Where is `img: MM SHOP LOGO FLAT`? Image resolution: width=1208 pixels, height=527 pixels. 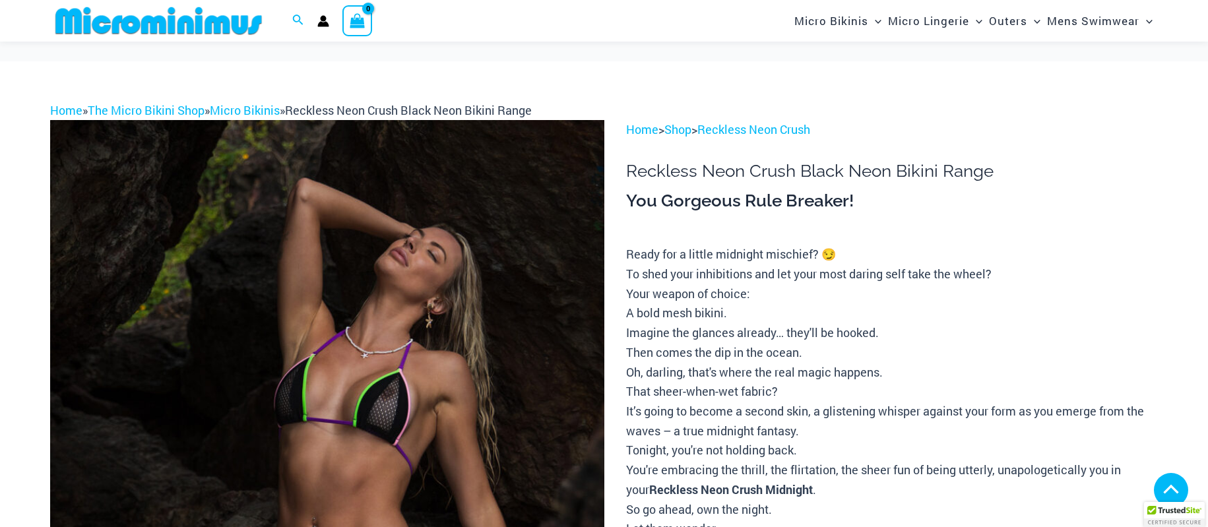
img: MM SHOP LOGO FLAT is located at coordinates (158, 20).